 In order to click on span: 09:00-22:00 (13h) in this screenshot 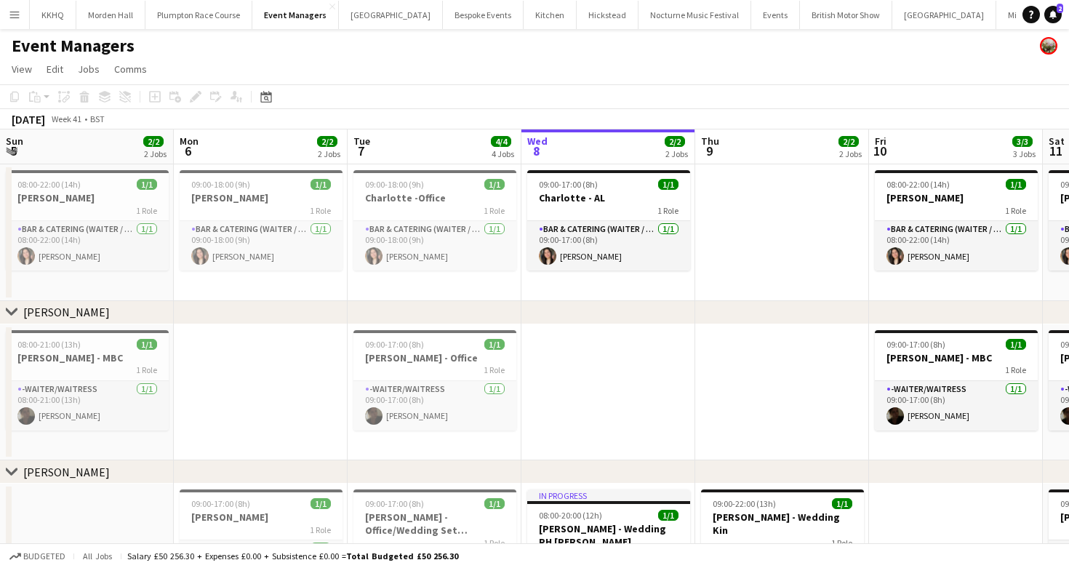, I will do `click(744, 503)`.